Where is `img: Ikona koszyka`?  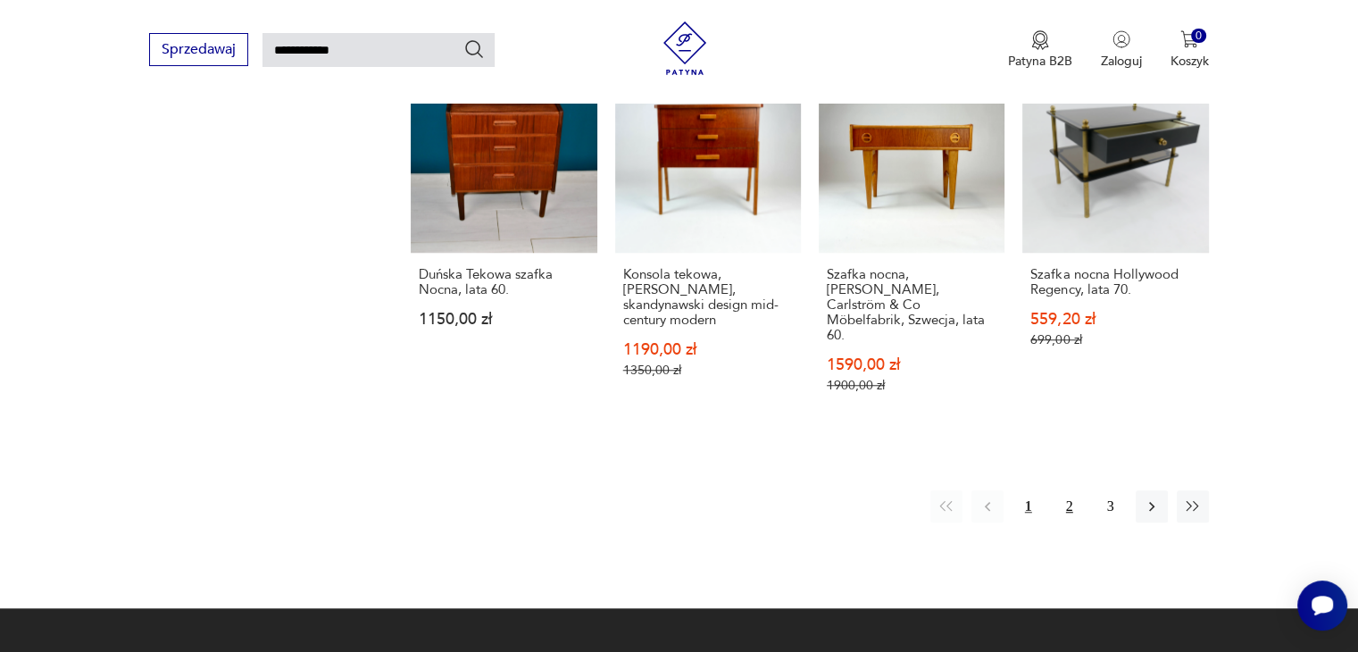
img: Ikona koszyka is located at coordinates (1189, 39).